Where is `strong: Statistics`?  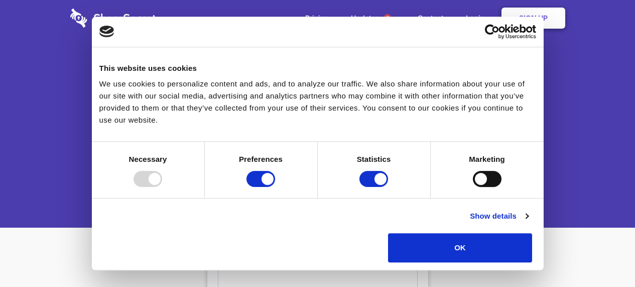 strong: Statistics is located at coordinates (374, 159).